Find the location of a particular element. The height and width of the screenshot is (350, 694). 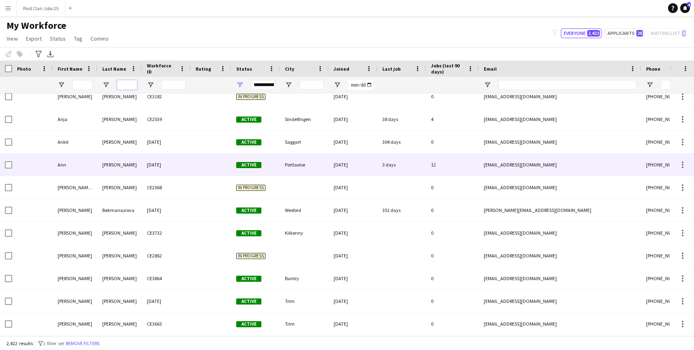

div: Sindelfingen is located at coordinates (304, 119).